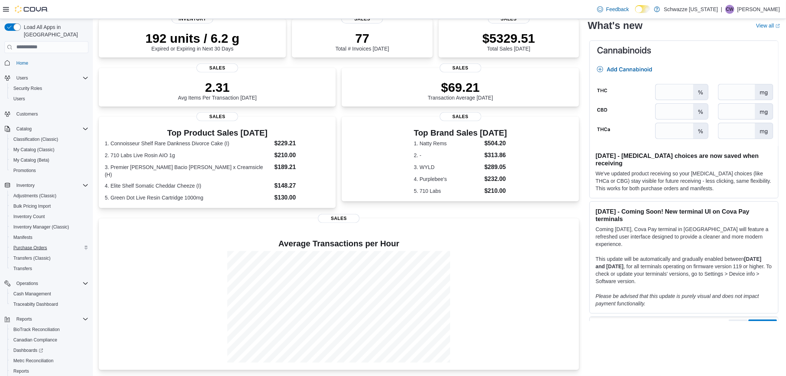  What do you see at coordinates (448, 167) in the screenshot?
I see `dt: 3. WYLD` at bounding box center [448, 167].